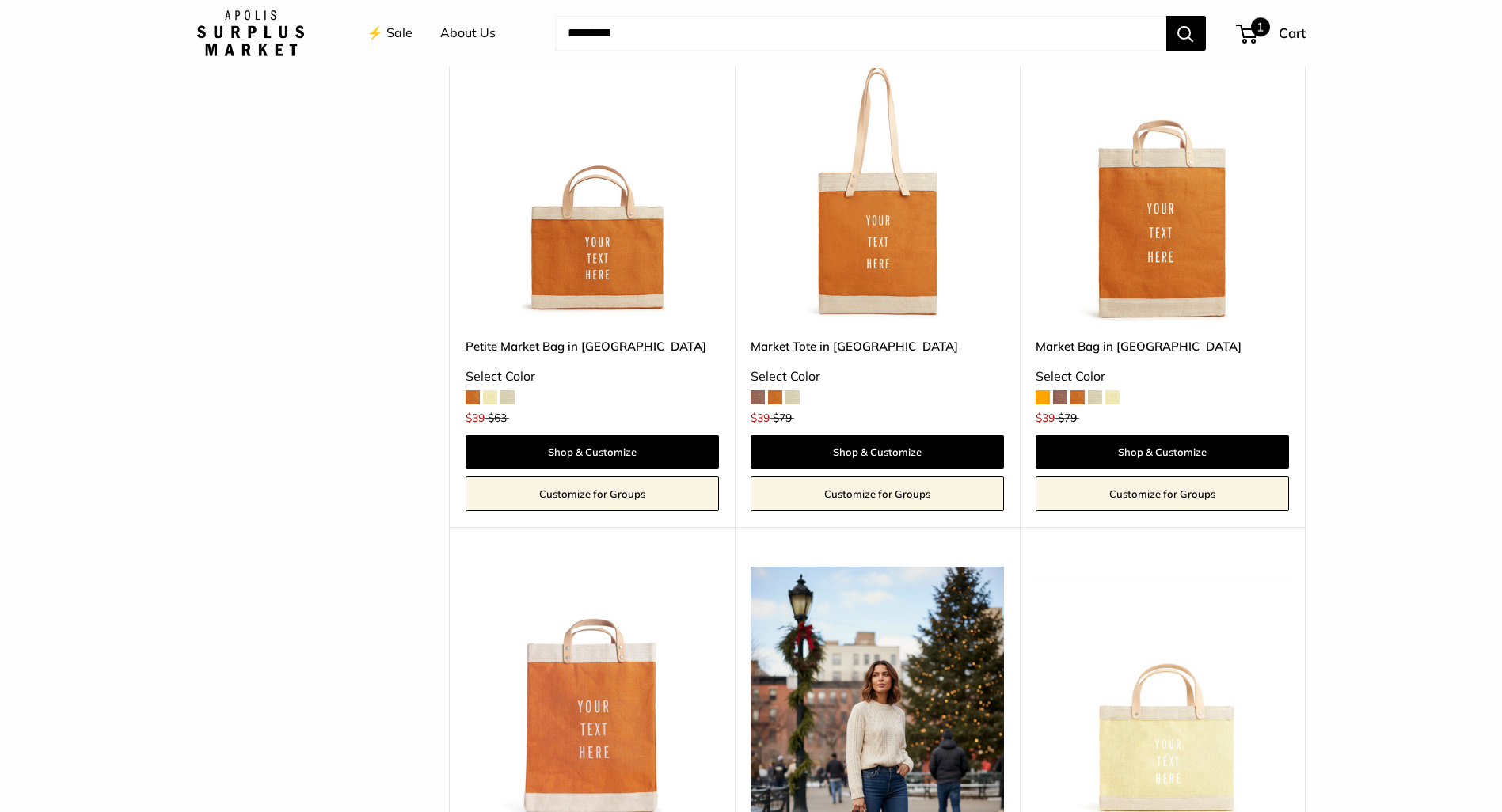 Image resolution: width=1502 pixels, height=812 pixels. What do you see at coordinates (860, 34) in the screenshot?
I see `input: Search...` at bounding box center [860, 34].